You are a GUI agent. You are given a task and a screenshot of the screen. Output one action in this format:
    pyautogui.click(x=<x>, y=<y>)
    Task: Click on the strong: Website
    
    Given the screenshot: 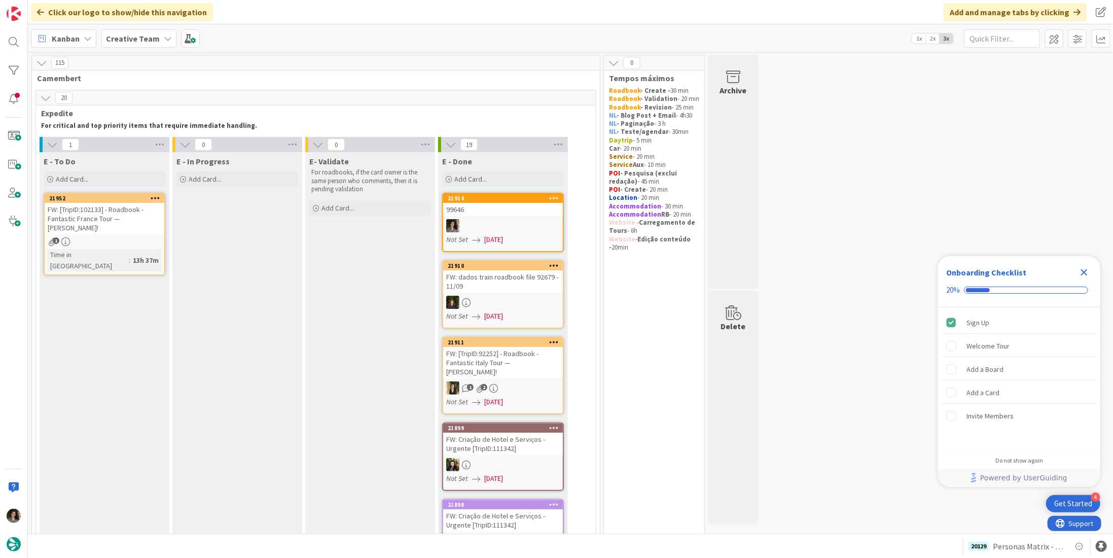 What is the action you would take?
    pyautogui.click(x=622, y=222)
    